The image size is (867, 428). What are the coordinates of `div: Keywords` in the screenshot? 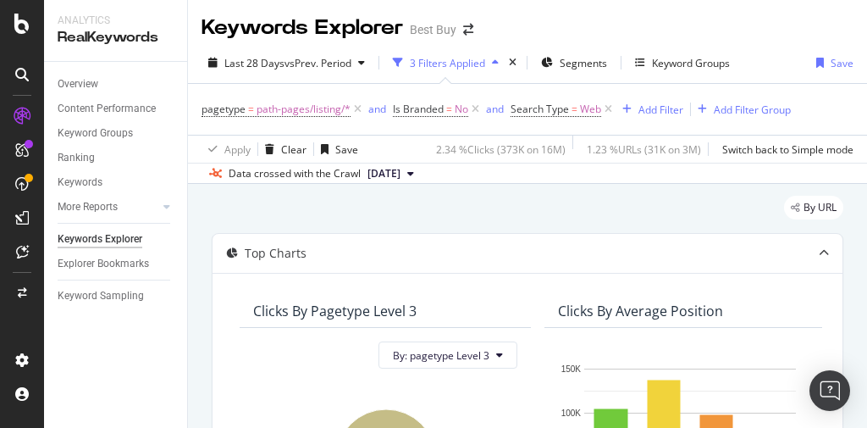 It's located at (80, 182).